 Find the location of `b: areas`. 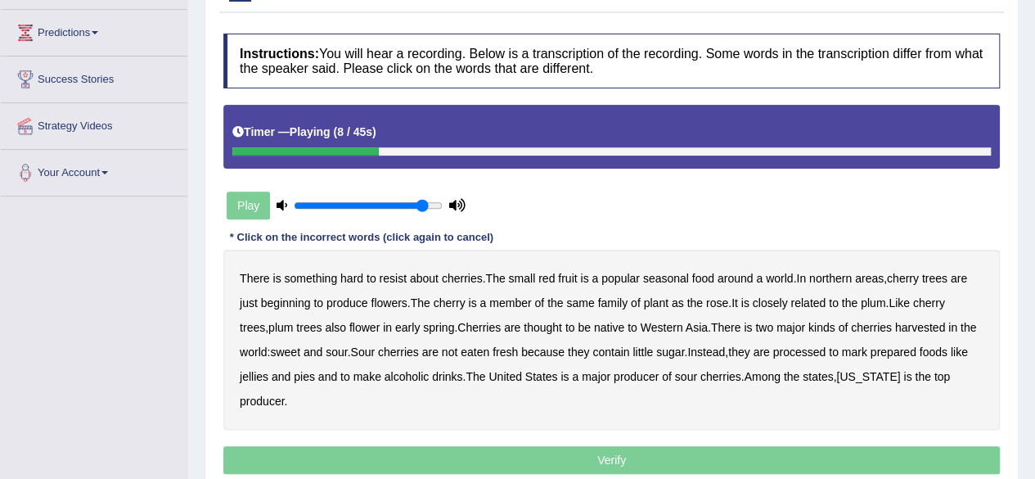

b: areas is located at coordinates (869, 278).